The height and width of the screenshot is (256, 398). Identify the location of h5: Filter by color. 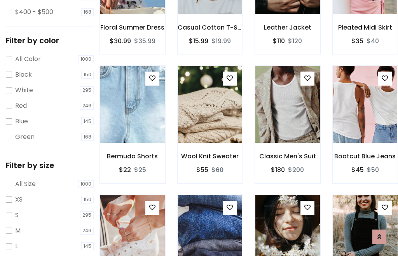
(50, 40).